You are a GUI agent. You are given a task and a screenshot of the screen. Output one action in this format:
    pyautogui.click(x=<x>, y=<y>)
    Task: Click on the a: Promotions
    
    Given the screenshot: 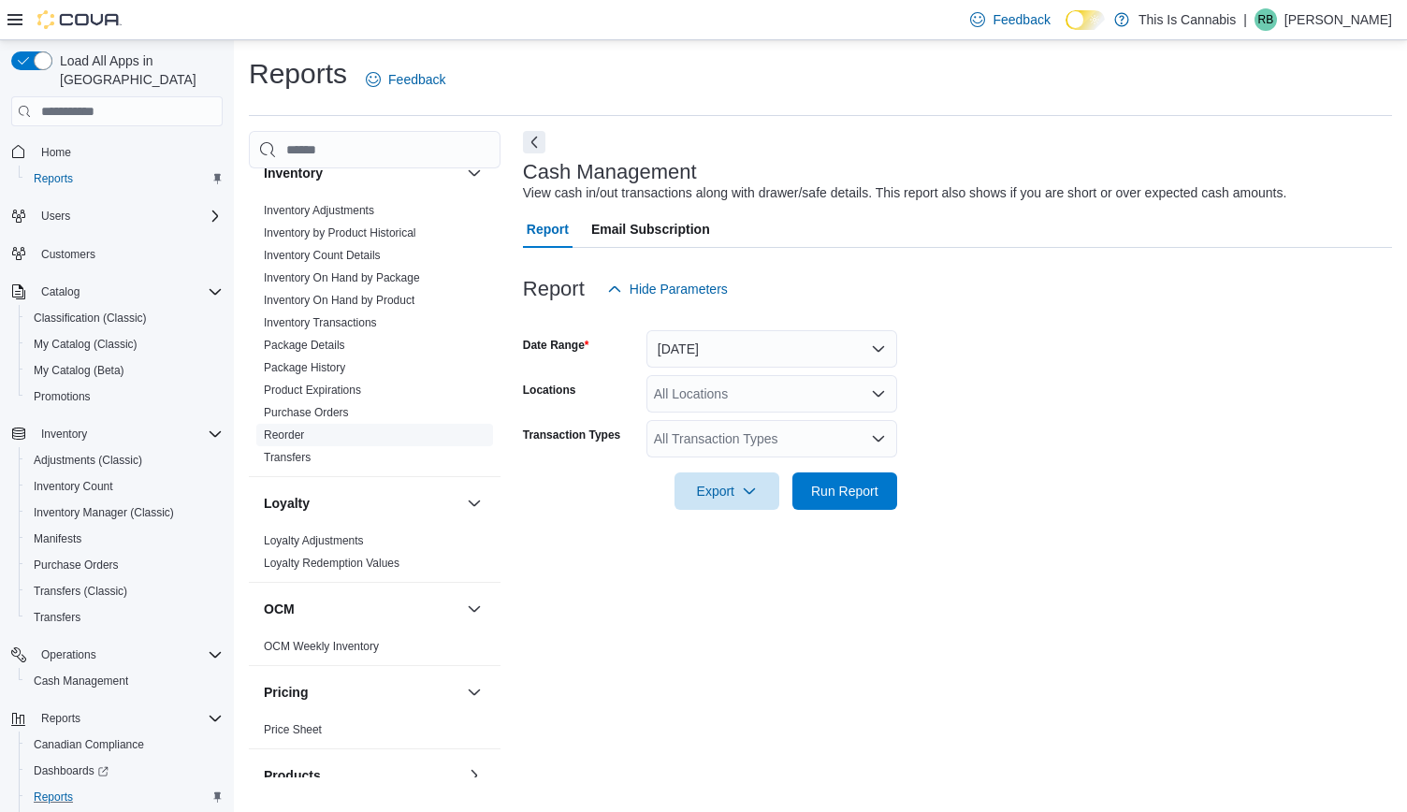 What is the action you would take?
    pyautogui.click(x=62, y=397)
    